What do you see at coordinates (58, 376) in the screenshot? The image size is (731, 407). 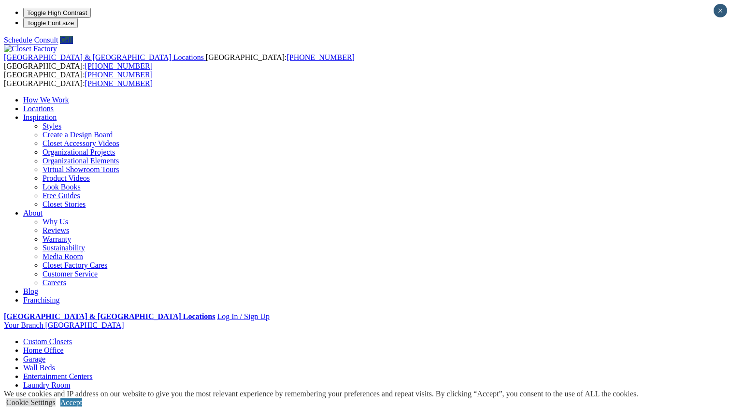 I see `a: Entertainment Centers` at bounding box center [58, 376].